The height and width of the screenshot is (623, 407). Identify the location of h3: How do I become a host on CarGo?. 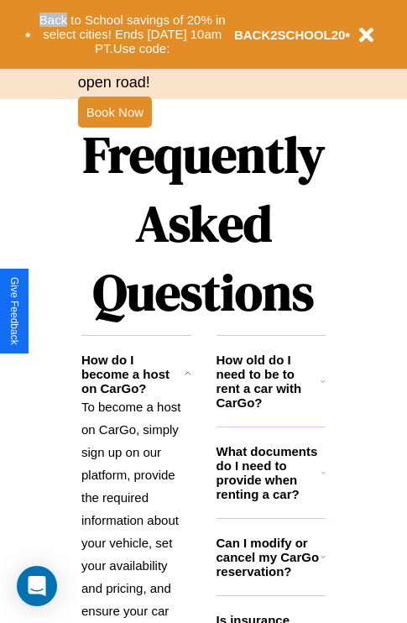
(133, 374).